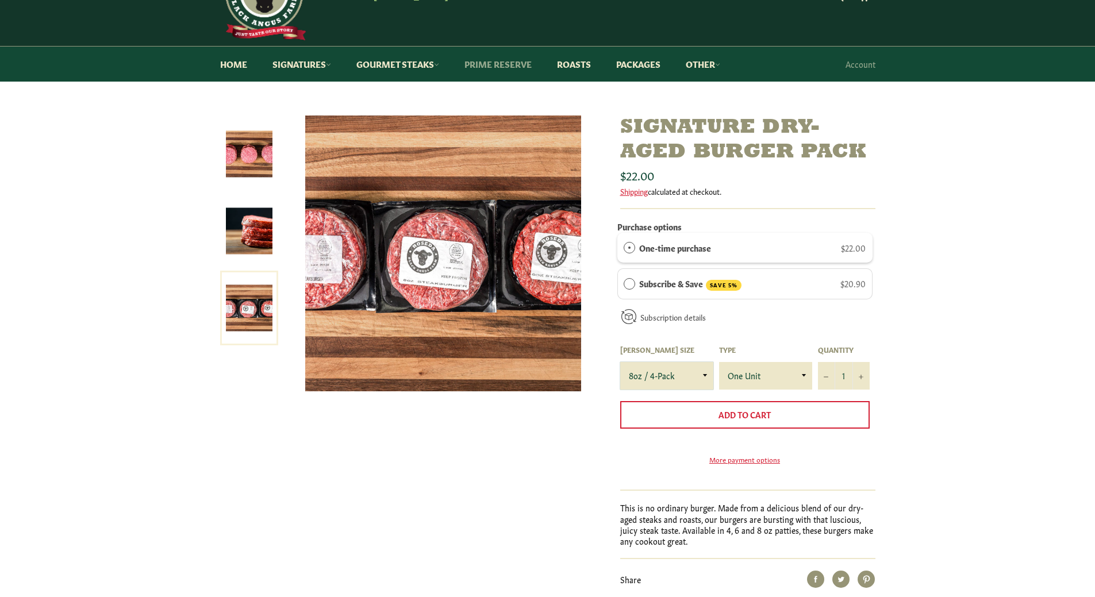 The height and width of the screenshot is (597, 1095). Describe the element at coordinates (748, 524) in the screenshot. I see `p: This is no ordinary burger. Made from a delicious blend of our dry-aged steaks and roasts, our bu...` at that location.